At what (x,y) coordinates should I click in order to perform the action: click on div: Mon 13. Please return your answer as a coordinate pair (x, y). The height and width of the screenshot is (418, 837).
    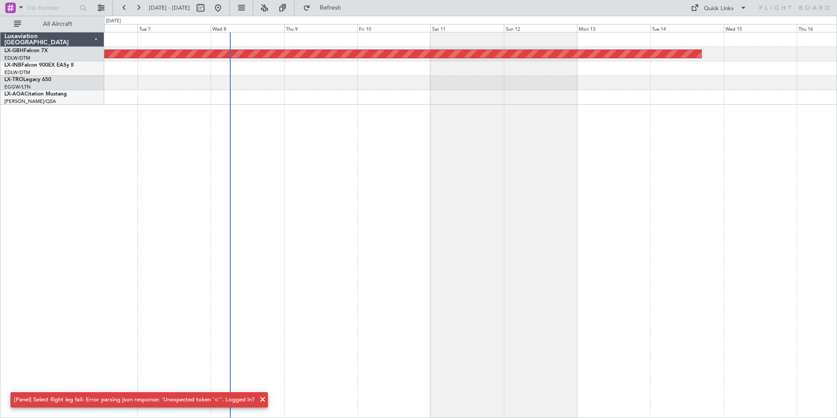
    Looking at the image, I should click on (613, 28).